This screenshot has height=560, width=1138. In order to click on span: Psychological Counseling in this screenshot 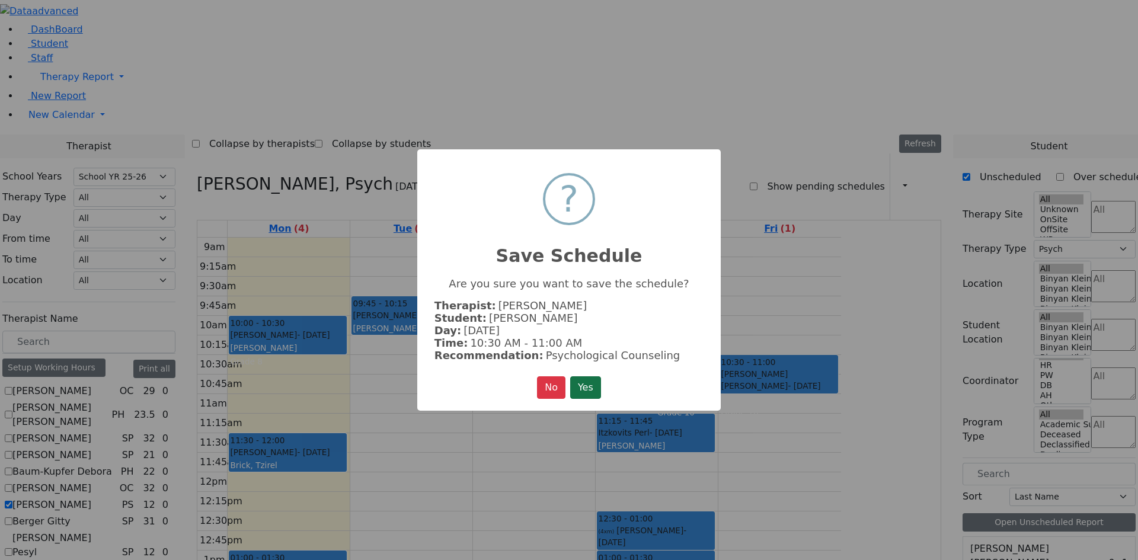, I will do `click(613, 355)`.